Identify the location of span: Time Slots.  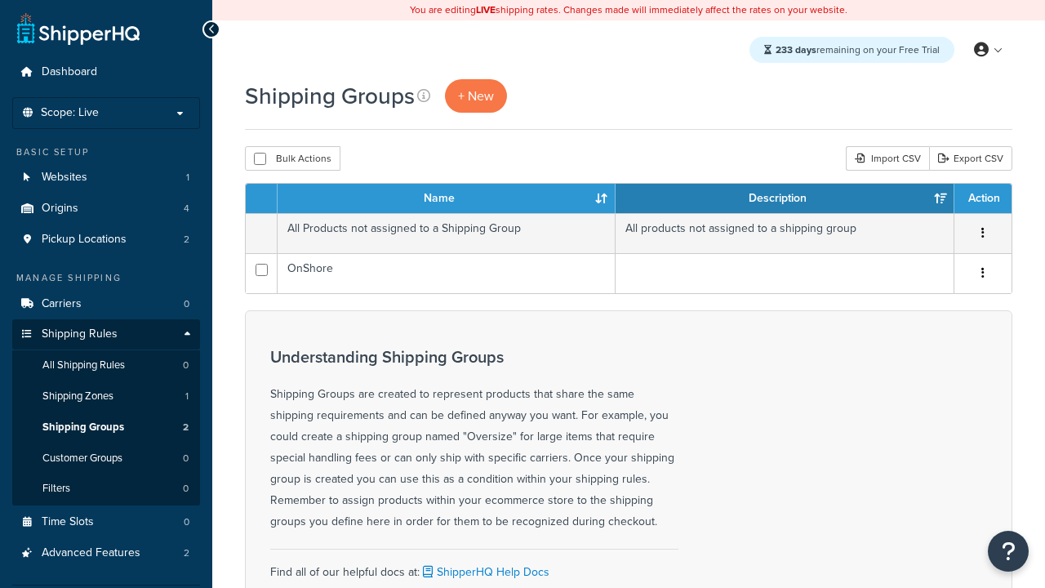
(68, 522).